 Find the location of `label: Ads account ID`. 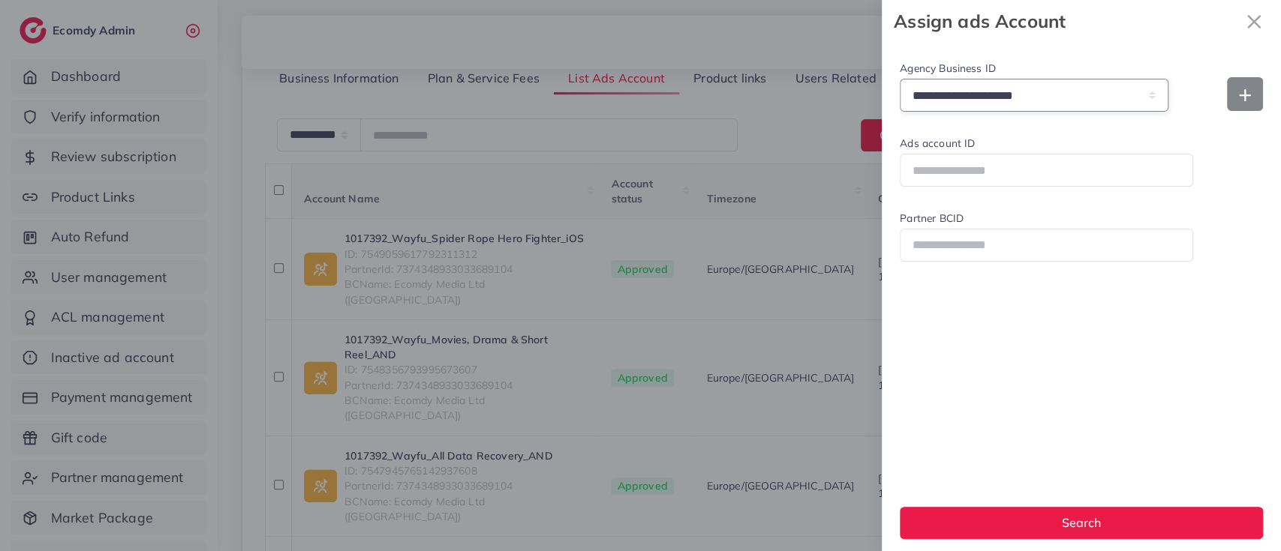

label: Ads account ID is located at coordinates (1046, 143).